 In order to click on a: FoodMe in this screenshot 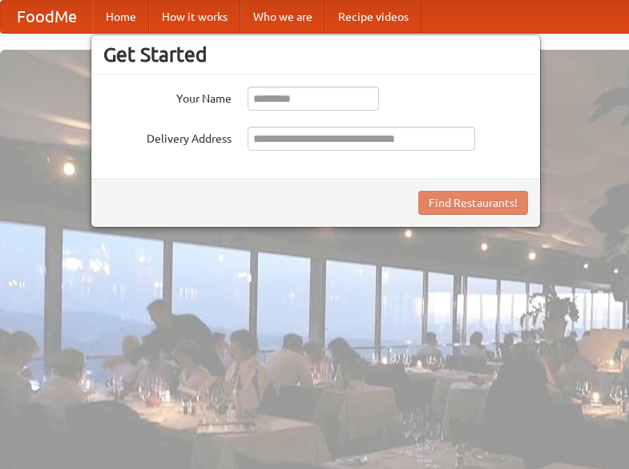, I will do `click(46, 17)`.